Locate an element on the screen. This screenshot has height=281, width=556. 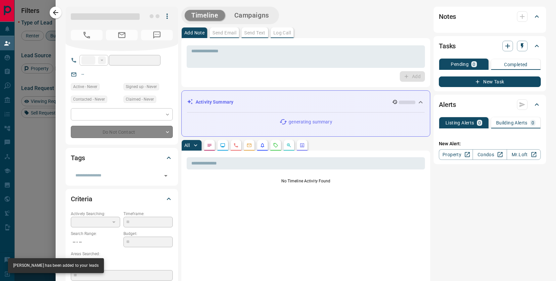
a: Mr.Loft is located at coordinates (524, 155).